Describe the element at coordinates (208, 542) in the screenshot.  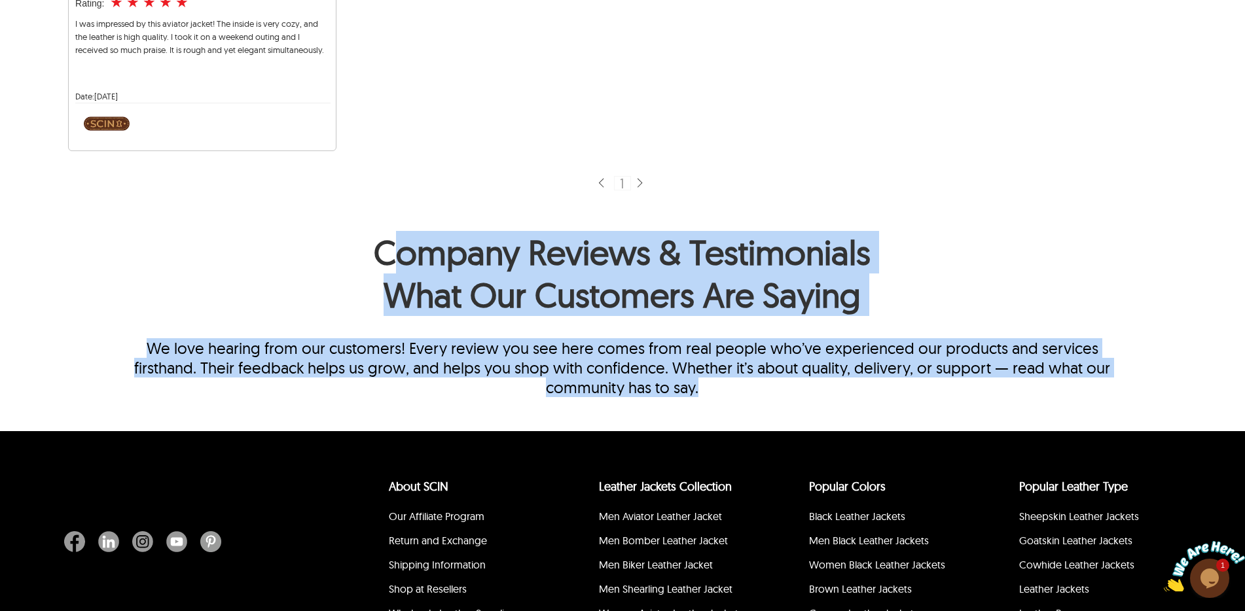
I see `a: Pinterest` at that location.